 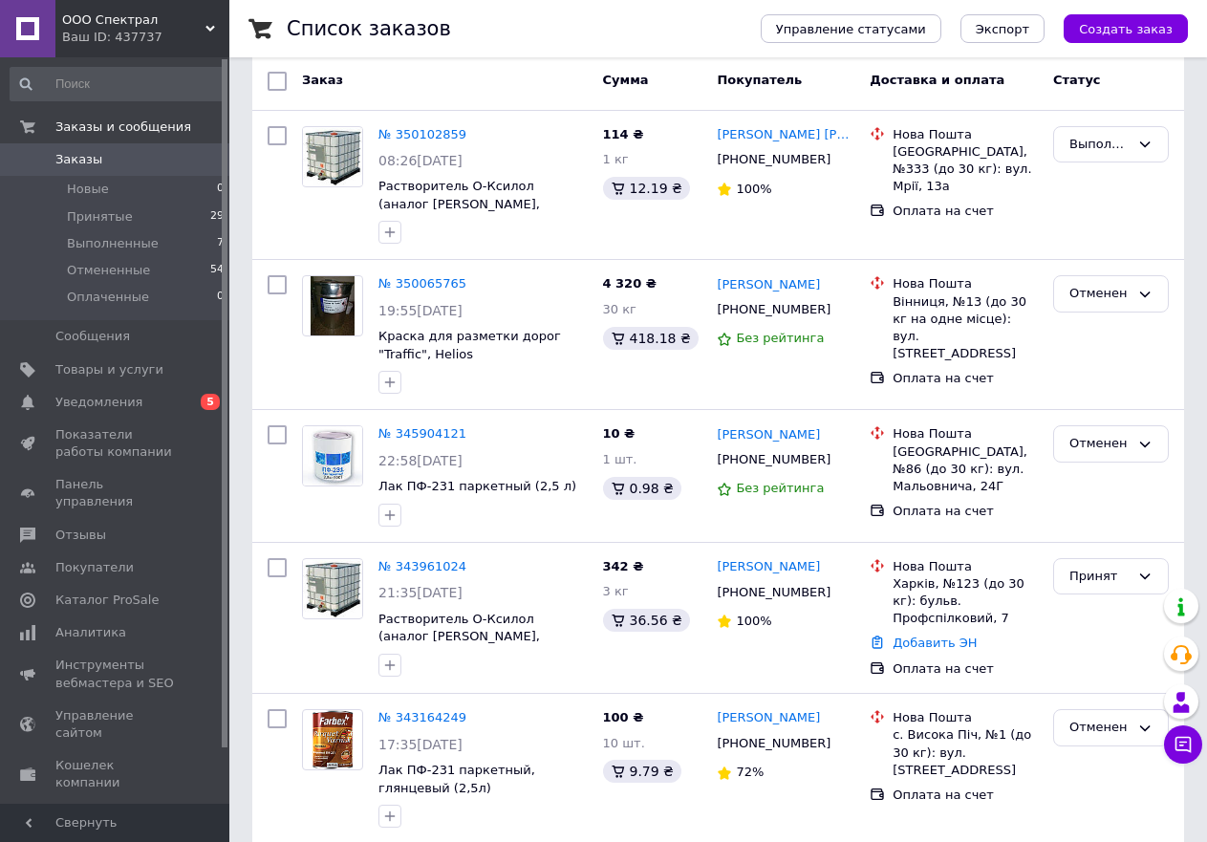 I want to click on span: 5, so click(x=210, y=401).